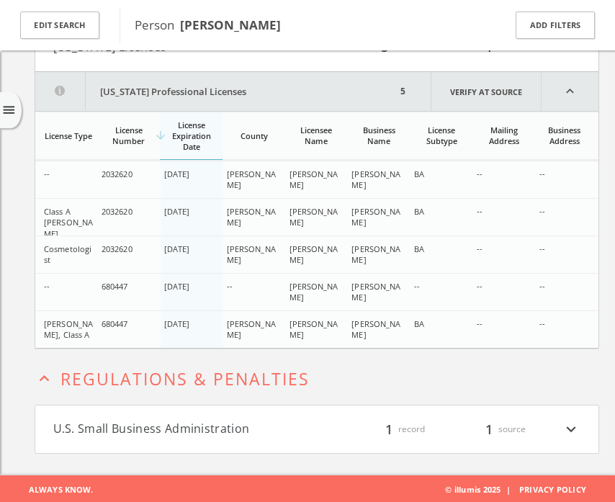 The image size is (615, 502). I want to click on span: Regulations & Penalties, so click(185, 379).